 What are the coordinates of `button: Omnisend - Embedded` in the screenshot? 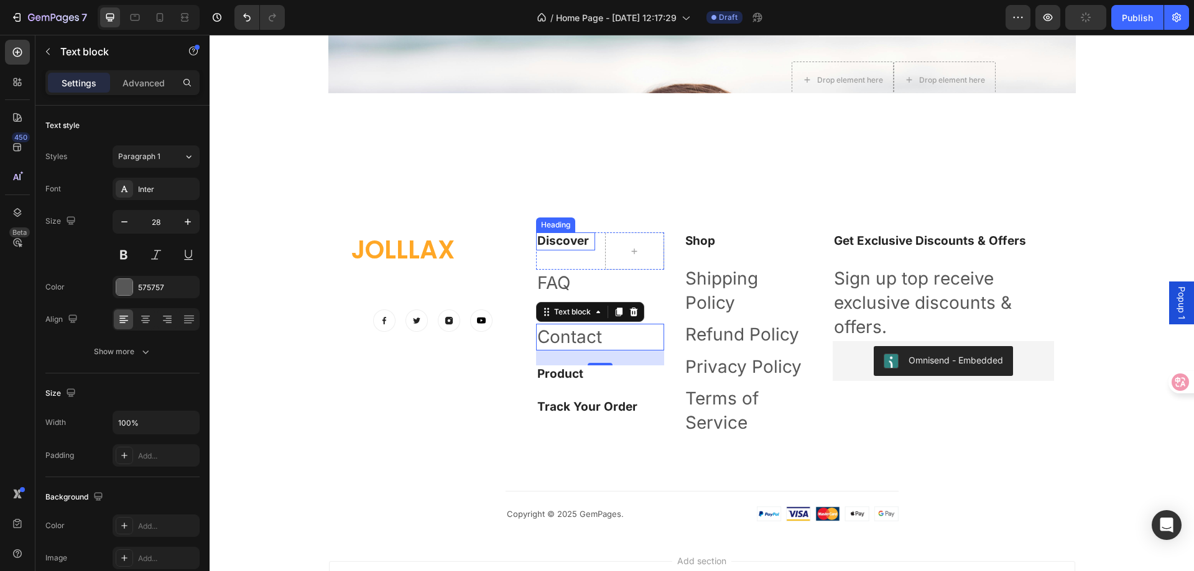 It's located at (734, 326).